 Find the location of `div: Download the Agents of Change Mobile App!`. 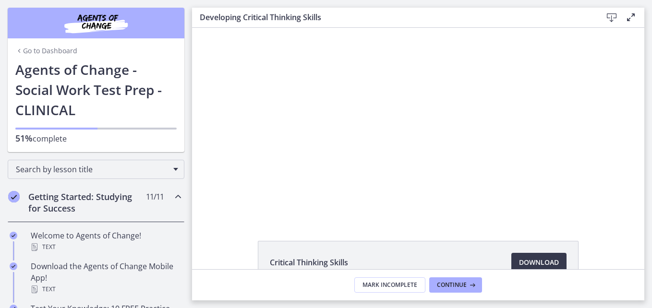

div: Download the Agents of Change Mobile App! is located at coordinates (106, 278).